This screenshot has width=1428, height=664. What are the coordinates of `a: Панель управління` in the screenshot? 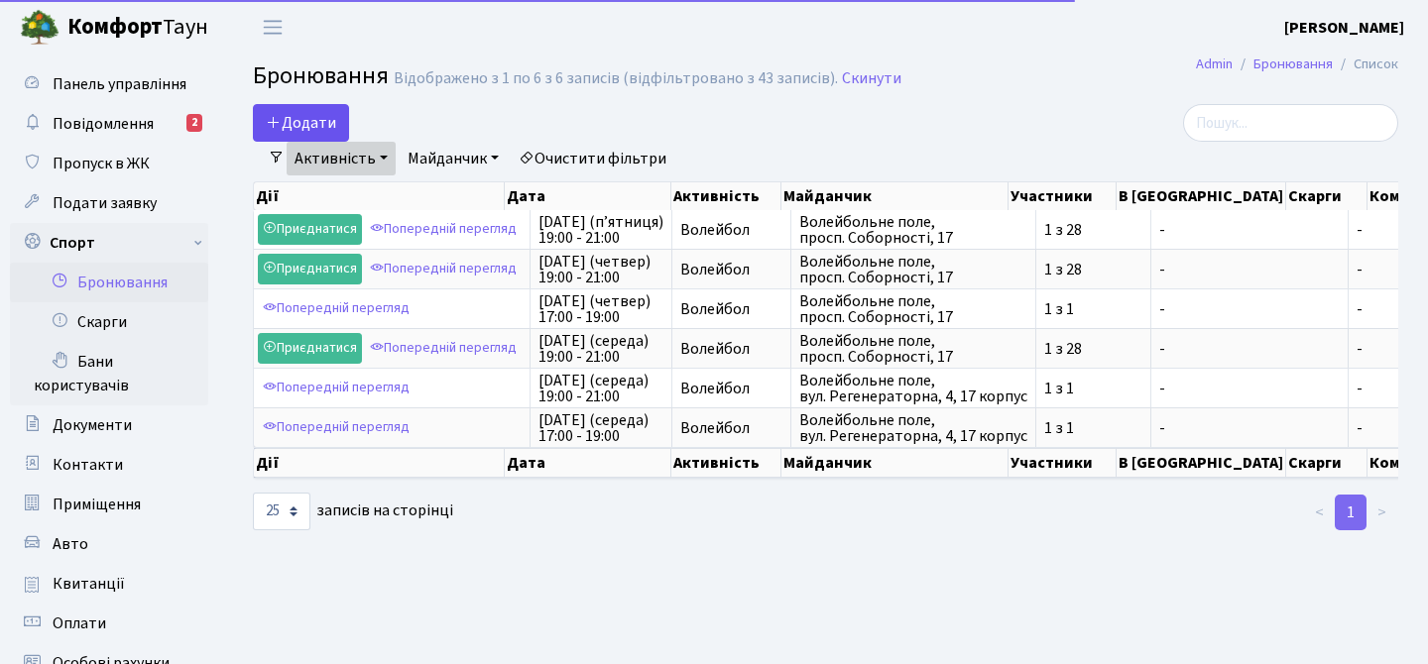 It's located at (109, 84).